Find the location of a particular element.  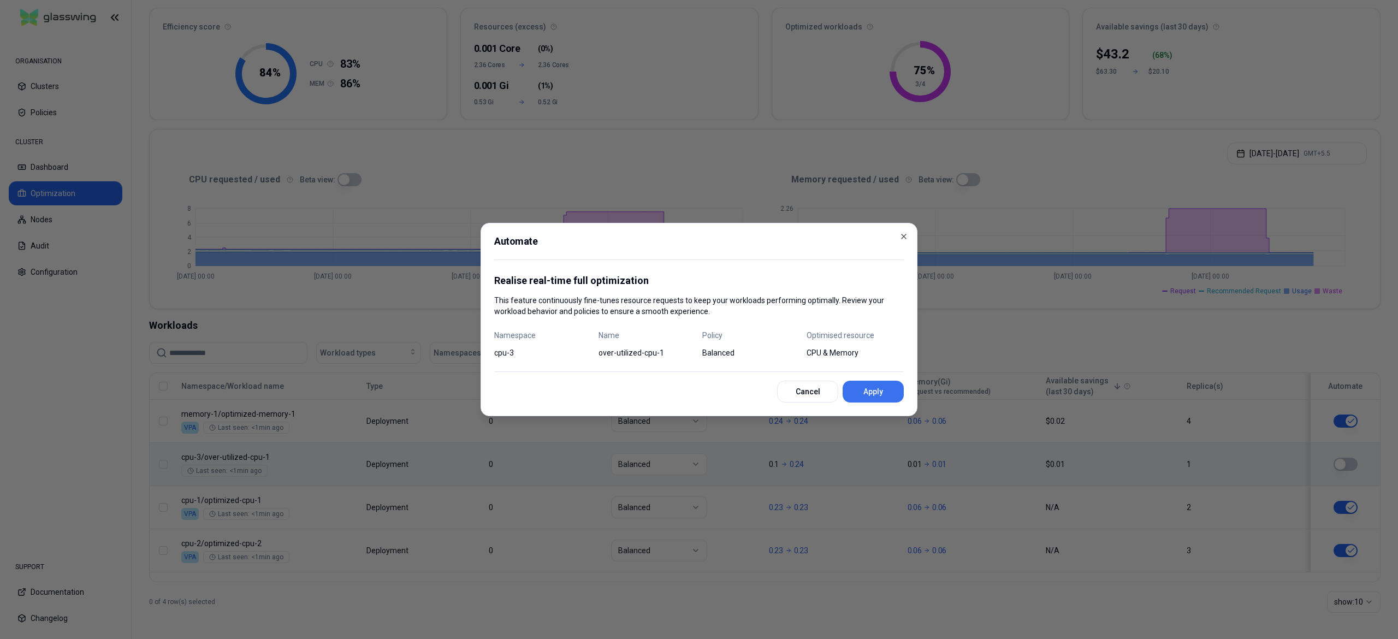

span: Policy is located at coordinates (751, 335).